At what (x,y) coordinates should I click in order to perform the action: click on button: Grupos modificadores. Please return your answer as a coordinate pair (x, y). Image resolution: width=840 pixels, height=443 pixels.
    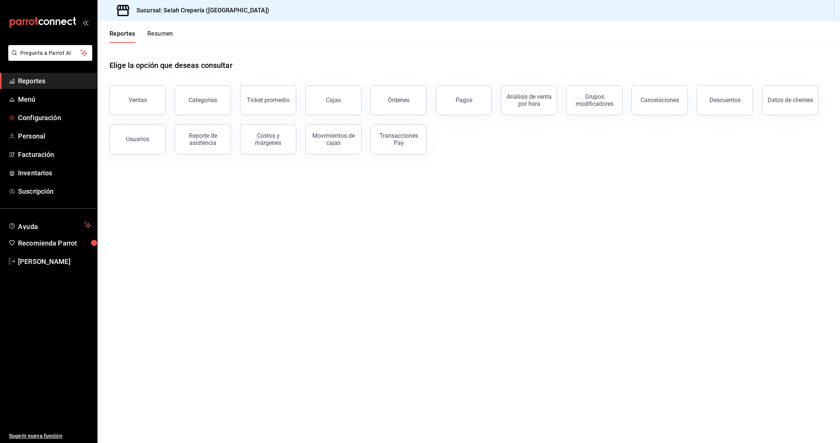
    Looking at the image, I should click on (595, 100).